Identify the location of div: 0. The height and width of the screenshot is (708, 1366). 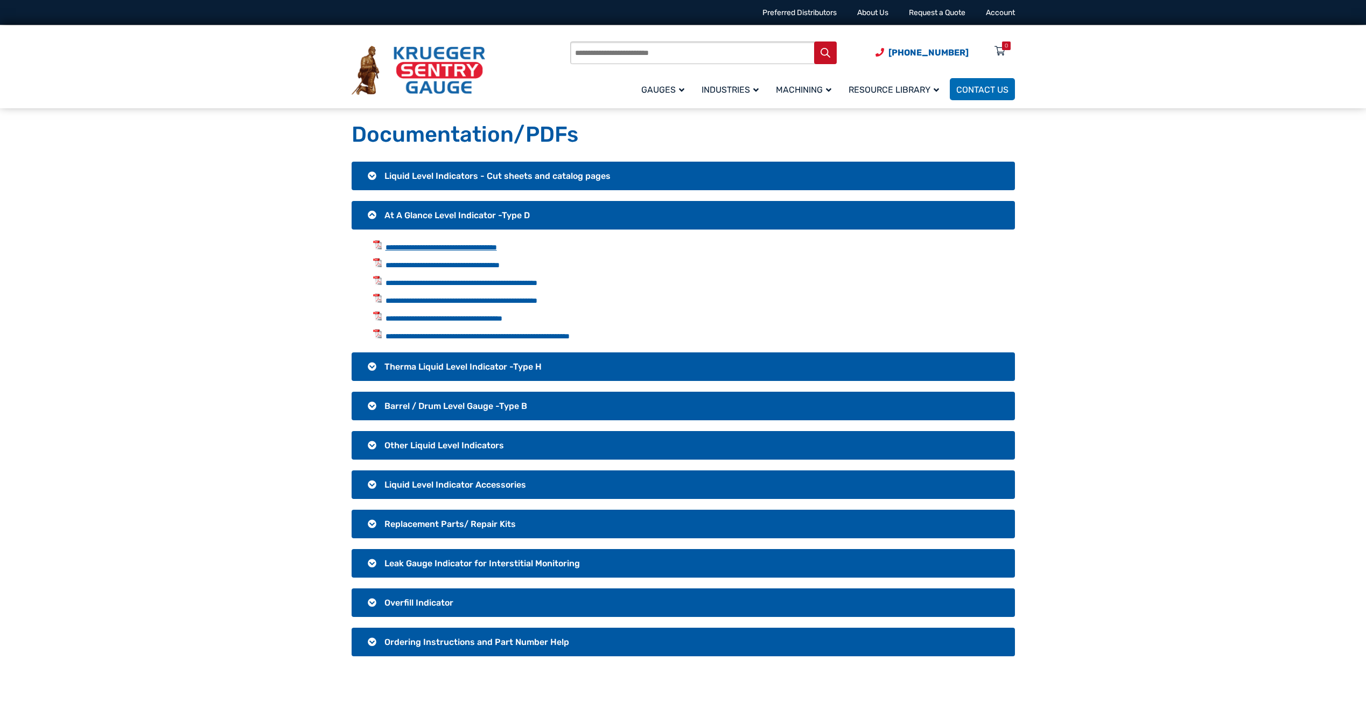
(1007, 46).